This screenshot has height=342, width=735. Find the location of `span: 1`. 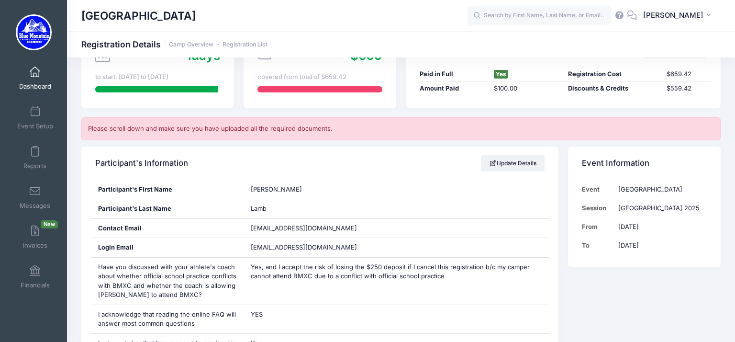

span: 1 is located at coordinates (188, 55).